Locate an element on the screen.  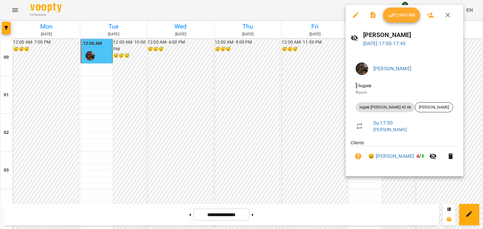
span: 8 is located at coordinates (422, 156).